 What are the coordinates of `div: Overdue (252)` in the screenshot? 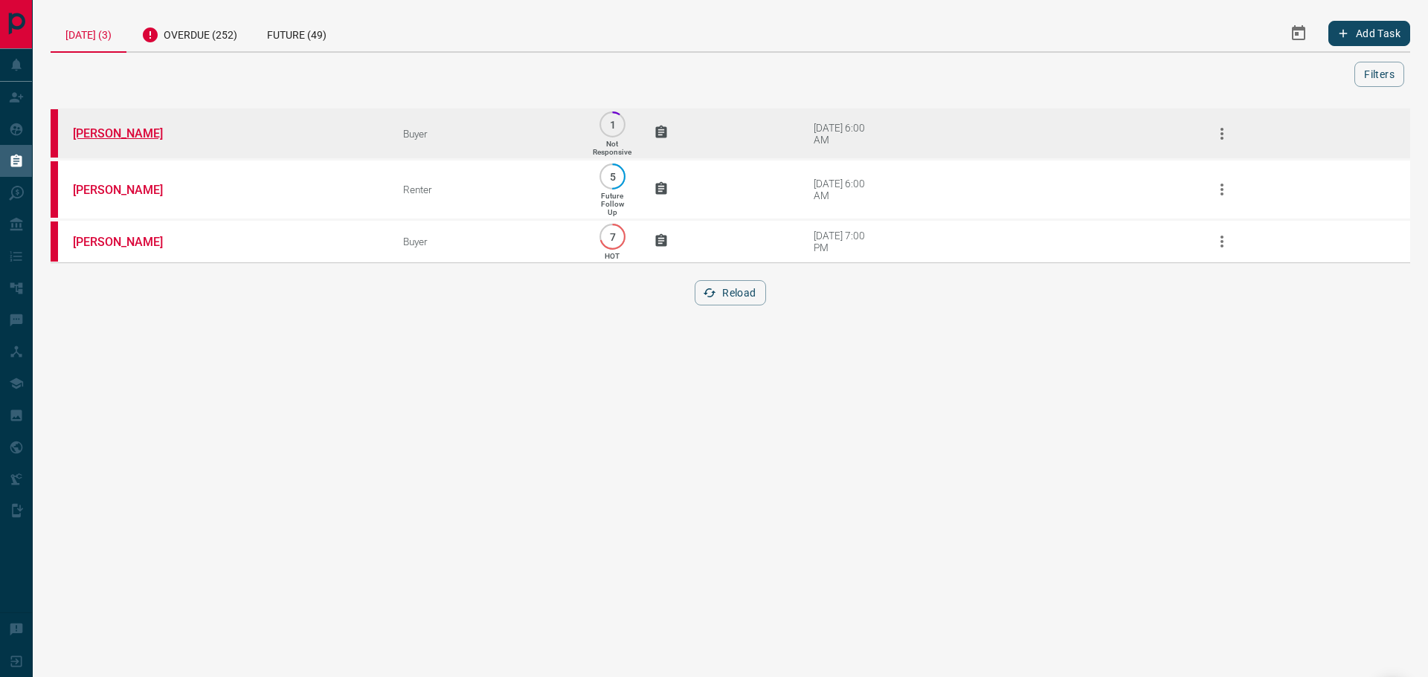 It's located at (189, 33).